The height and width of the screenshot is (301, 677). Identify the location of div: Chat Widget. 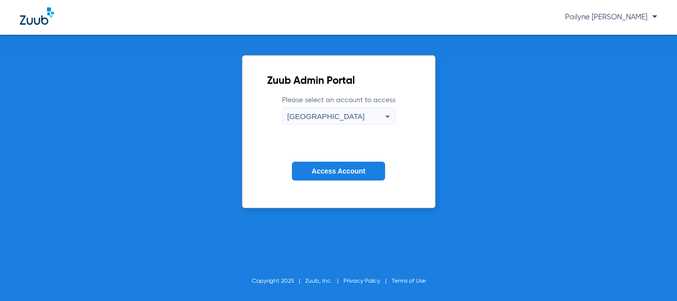
(653, 277).